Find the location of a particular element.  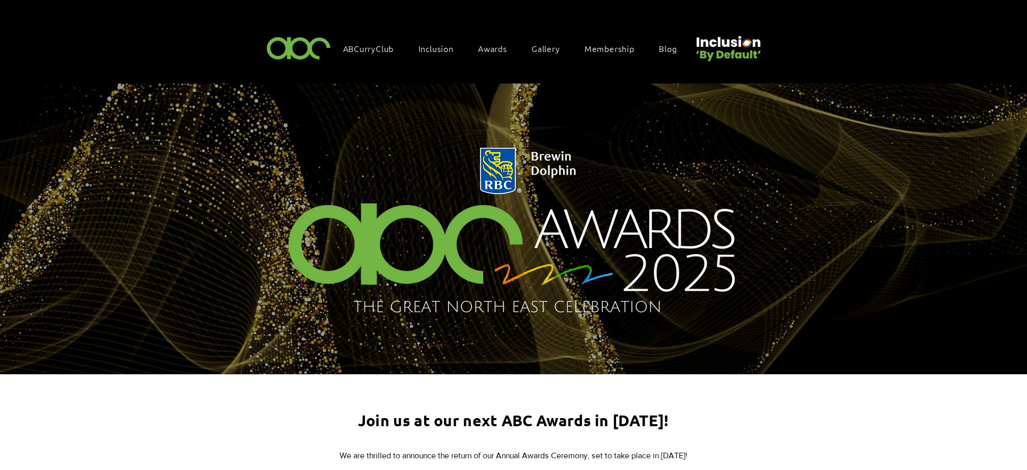

span: Blog is located at coordinates (668, 48).